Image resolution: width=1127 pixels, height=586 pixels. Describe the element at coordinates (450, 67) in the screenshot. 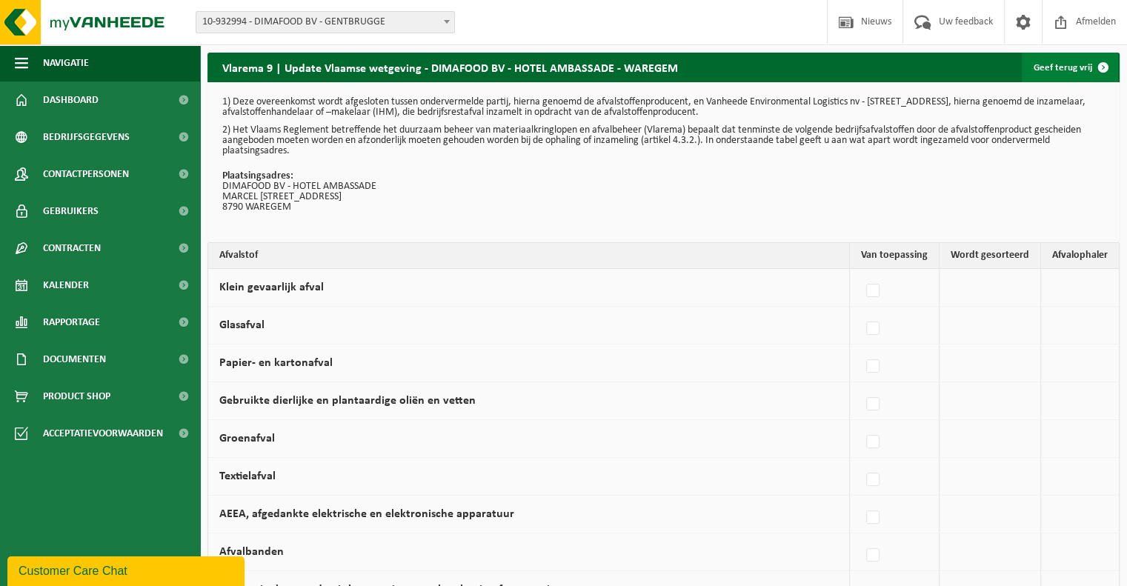

I see `h2: Vlarema 9 | Update Vlaamse wetgeving - DIMAFOOD BV - HOTEL AMBASSADE - WAREGEM` at that location.